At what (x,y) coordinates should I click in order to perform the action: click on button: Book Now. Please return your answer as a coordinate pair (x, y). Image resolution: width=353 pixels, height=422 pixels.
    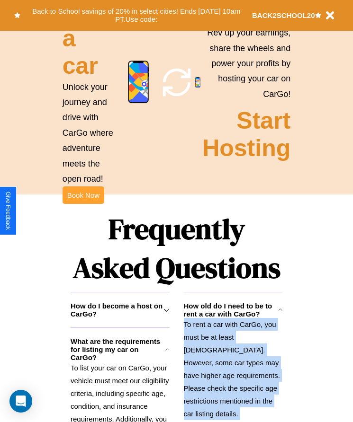
    Looking at the image, I should click on (83, 195).